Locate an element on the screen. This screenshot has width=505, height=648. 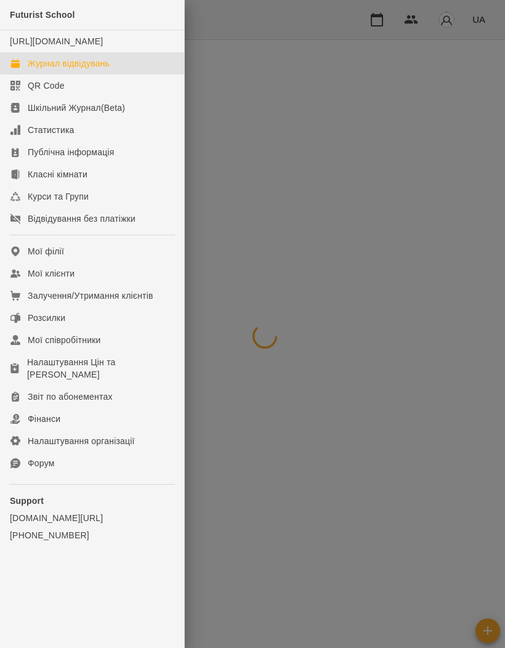
div: Класні кімнати is located at coordinates (57, 174).